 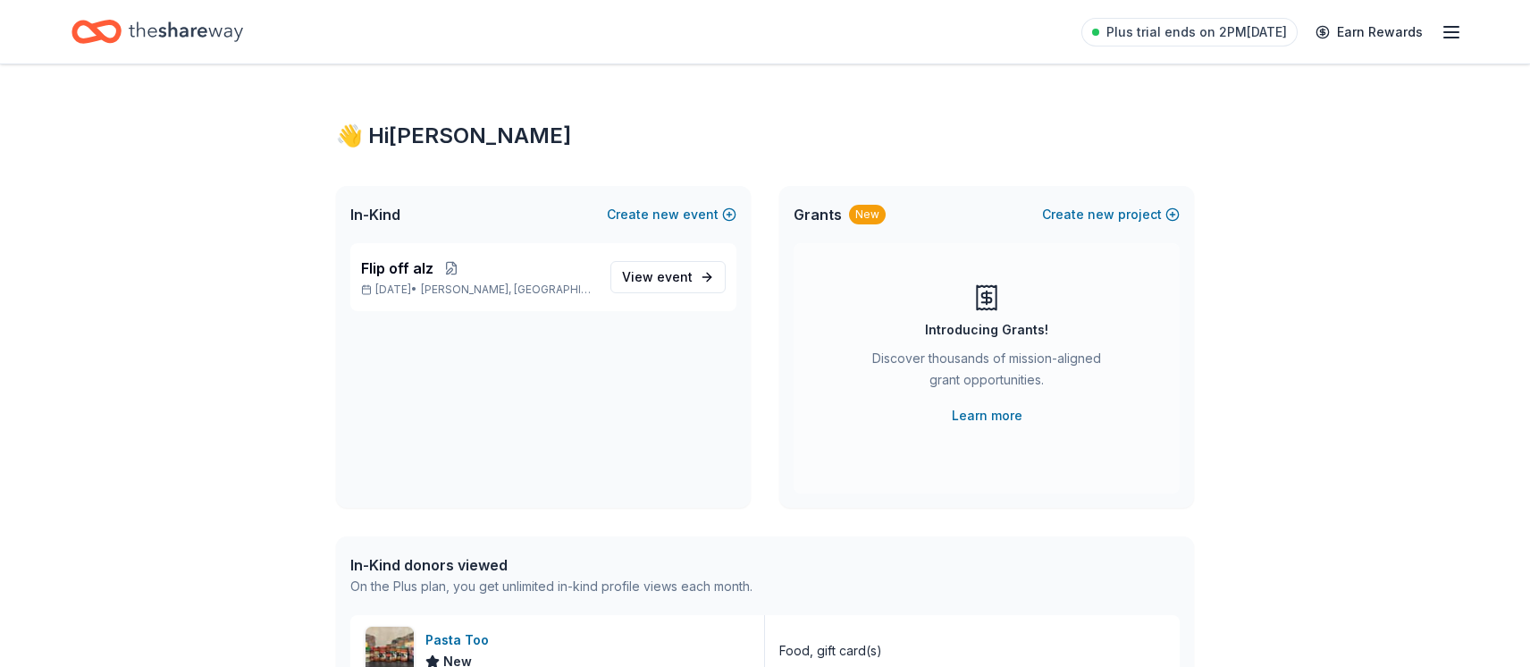 I want to click on span: View, so click(x=657, y=277).